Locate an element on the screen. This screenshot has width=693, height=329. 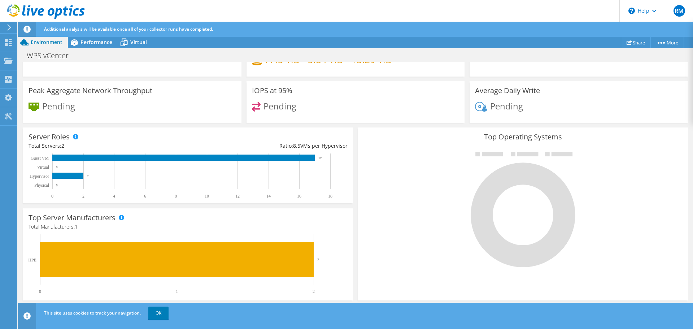
span: Virtual is located at coordinates (139, 42).